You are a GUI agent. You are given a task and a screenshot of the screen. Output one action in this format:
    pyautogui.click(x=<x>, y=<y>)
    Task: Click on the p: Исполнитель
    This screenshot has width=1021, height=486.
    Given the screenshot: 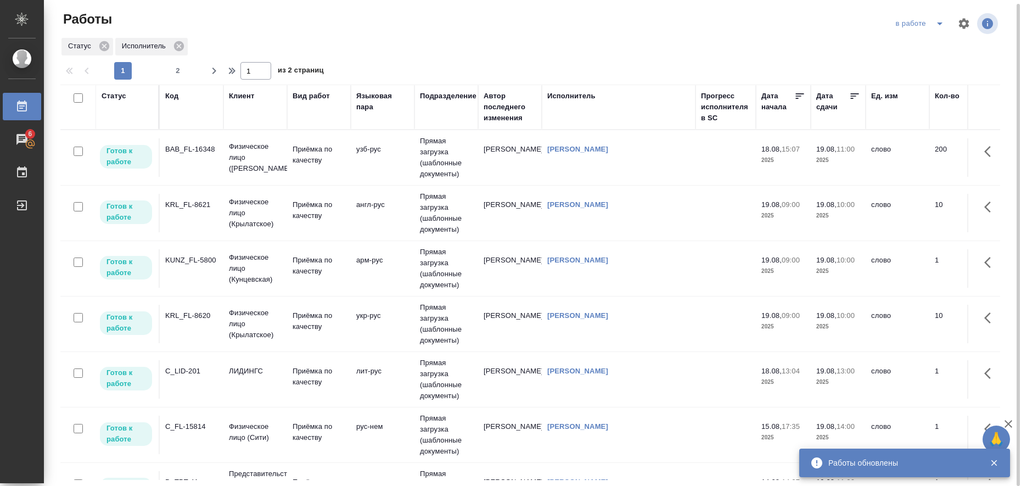 What is the action you would take?
    pyautogui.click(x=145, y=46)
    